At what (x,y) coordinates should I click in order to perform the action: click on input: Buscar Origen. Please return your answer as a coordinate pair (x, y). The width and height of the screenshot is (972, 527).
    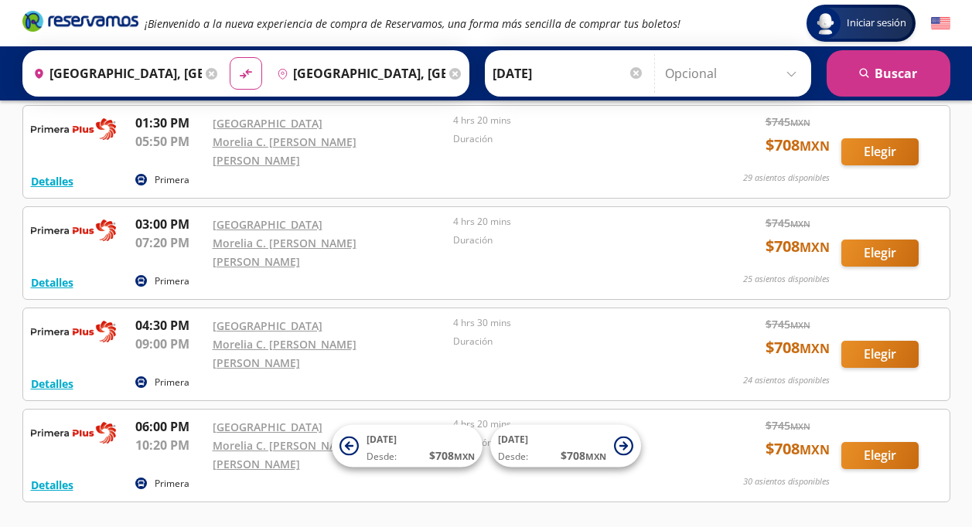
    Looking at the image, I should click on (114, 73).